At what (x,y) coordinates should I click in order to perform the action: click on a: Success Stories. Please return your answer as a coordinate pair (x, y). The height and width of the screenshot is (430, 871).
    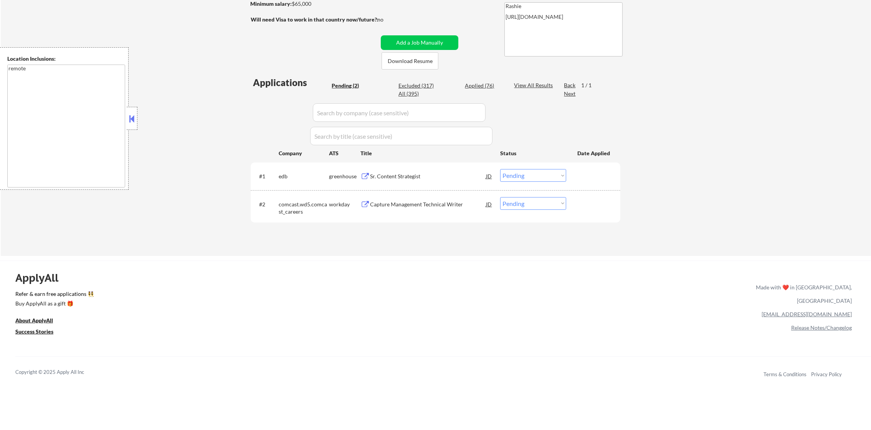
    Looking at the image, I should click on (40, 332).